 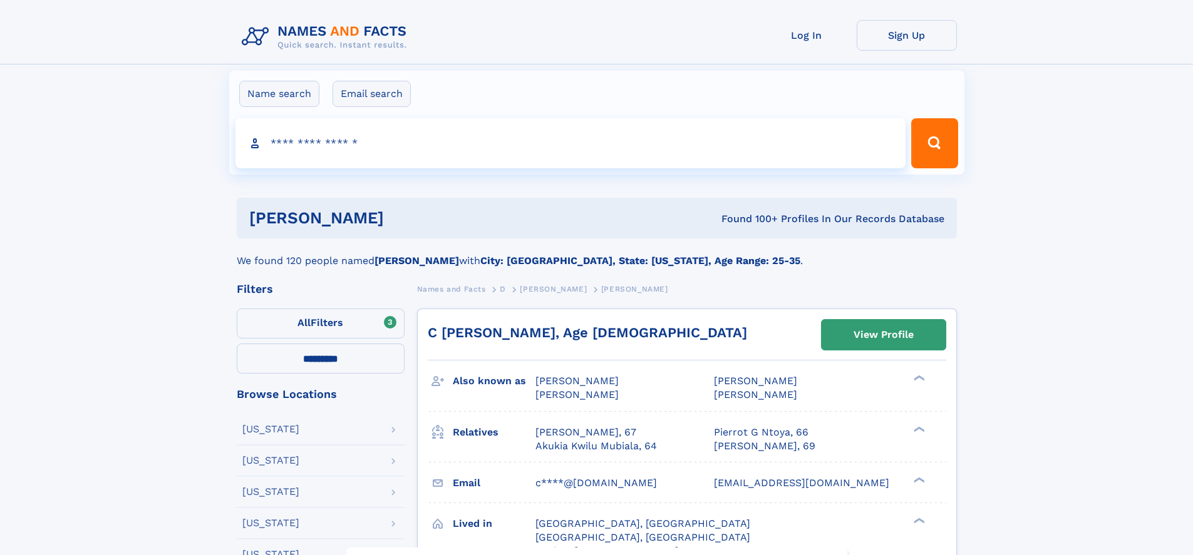 What do you see at coordinates (321, 289) in the screenshot?
I see `div: Filters` at bounding box center [321, 289].